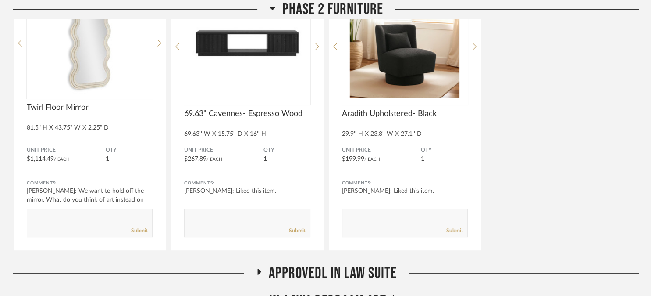  Describe the element at coordinates (247, 134) in the screenshot. I see `div: 69.63'' W X 15.75'' D X 16'' H` at that location.